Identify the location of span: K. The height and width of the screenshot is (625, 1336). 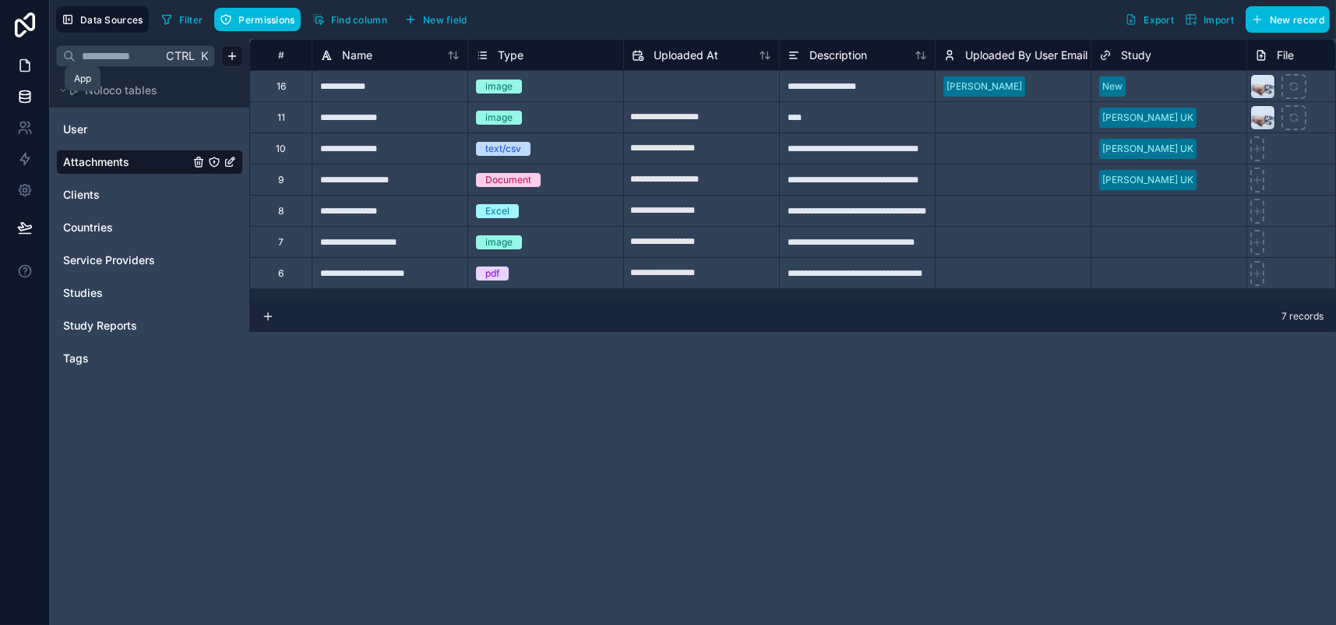
(204, 56).